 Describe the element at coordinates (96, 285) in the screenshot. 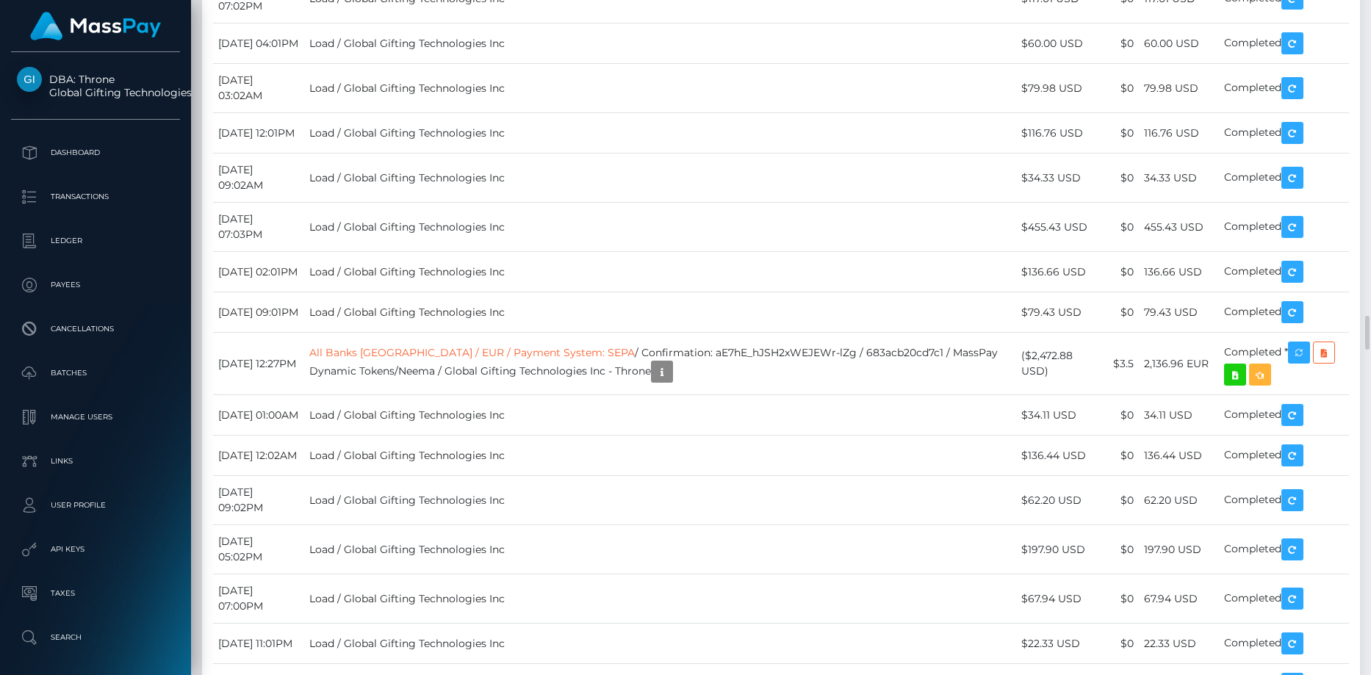

I see `p: Payees` at that location.